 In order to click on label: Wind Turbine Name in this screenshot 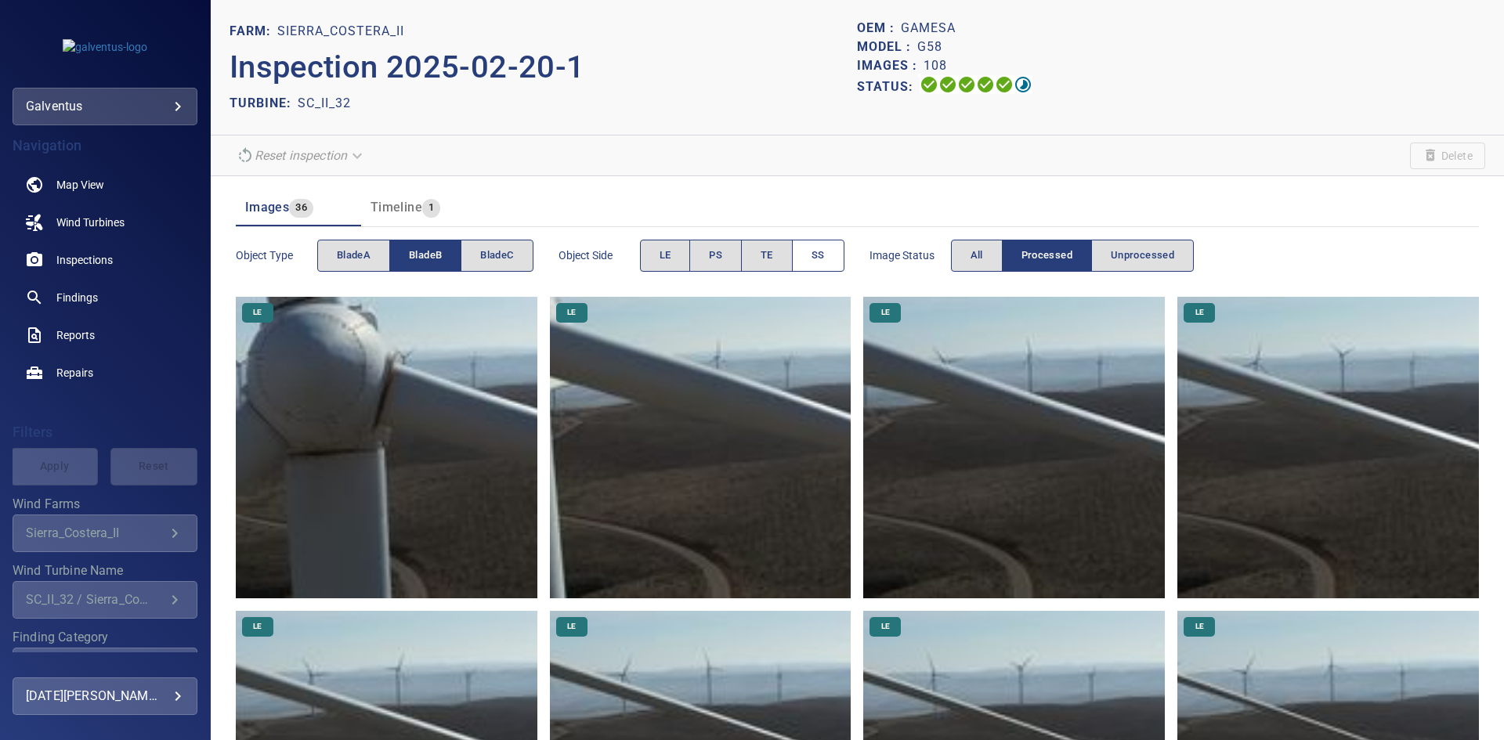, I will do `click(105, 571)`.